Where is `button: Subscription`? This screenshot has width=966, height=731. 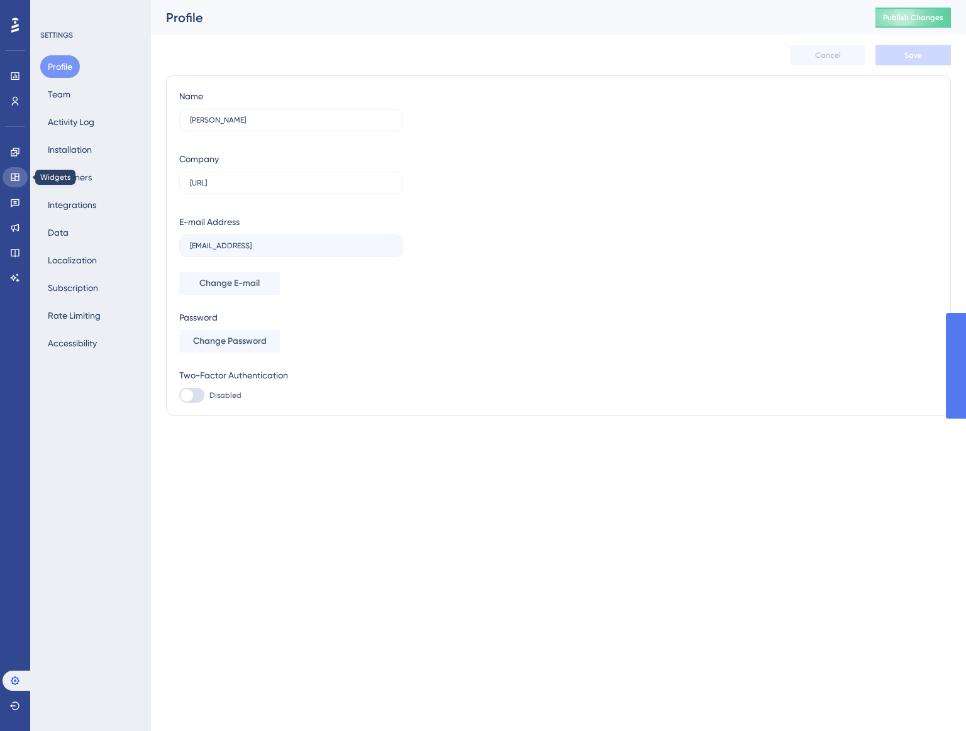
button: Subscription is located at coordinates (73, 288).